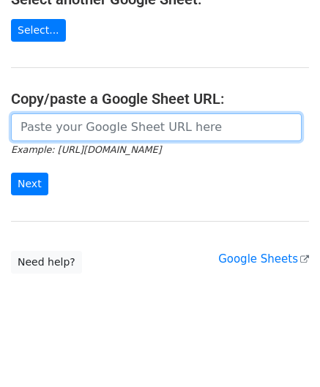 This screenshot has width=320, height=387. What do you see at coordinates (264, 259) in the screenshot?
I see `a: Google Sheets` at bounding box center [264, 259].